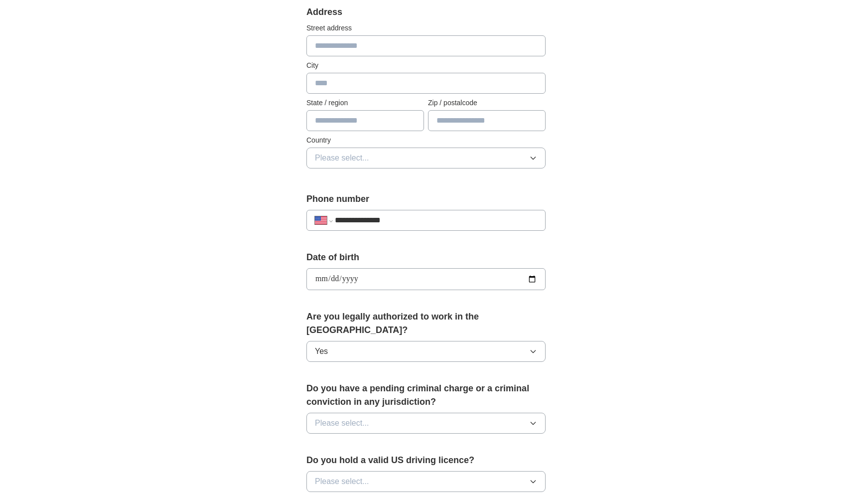  Describe the element at coordinates (426, 65) in the screenshot. I see `label: City` at that location.